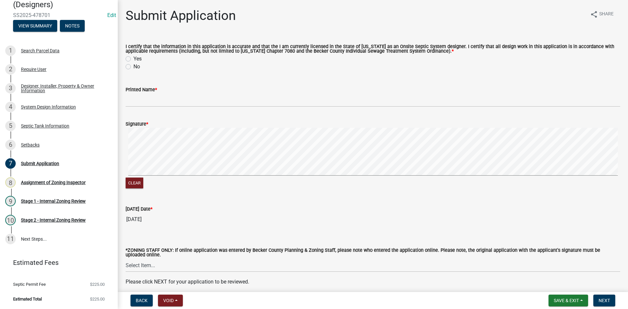 This screenshot has height=309, width=628. Describe the element at coordinates (53, 220) in the screenshot. I see `div: Stage 2 - Internal Zoning Review` at that location.